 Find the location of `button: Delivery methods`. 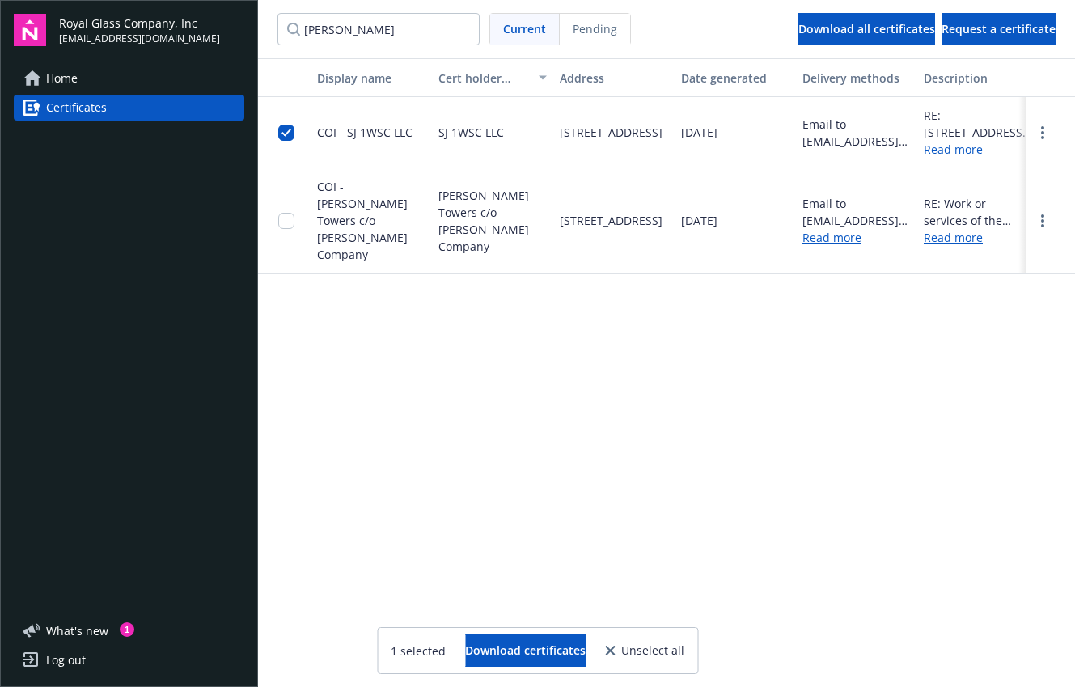

button: Delivery methods is located at coordinates (857, 78).